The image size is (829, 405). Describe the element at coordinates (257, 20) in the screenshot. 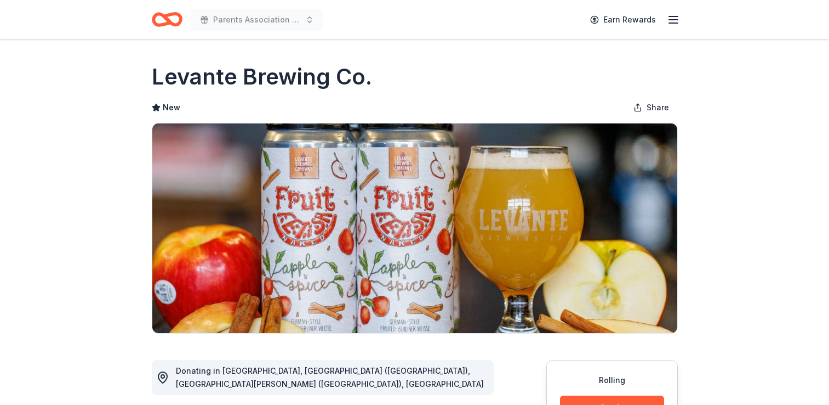

I see `button: Parents Association Family Weekend` at that location.